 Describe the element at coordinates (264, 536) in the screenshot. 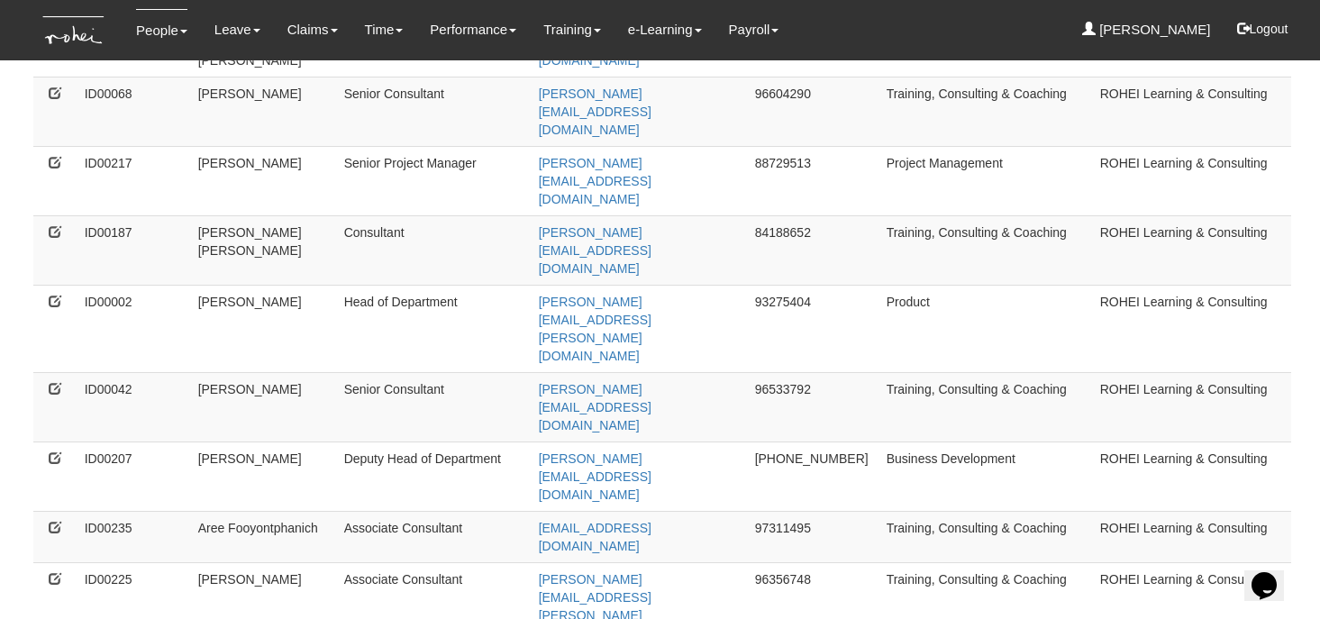

I see `td: Aree Fooyontphanich` at that location.